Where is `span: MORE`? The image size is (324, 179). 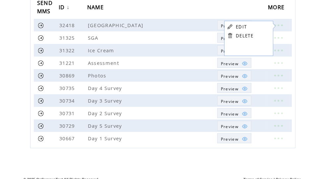 span: MORE is located at coordinates (277, 8).